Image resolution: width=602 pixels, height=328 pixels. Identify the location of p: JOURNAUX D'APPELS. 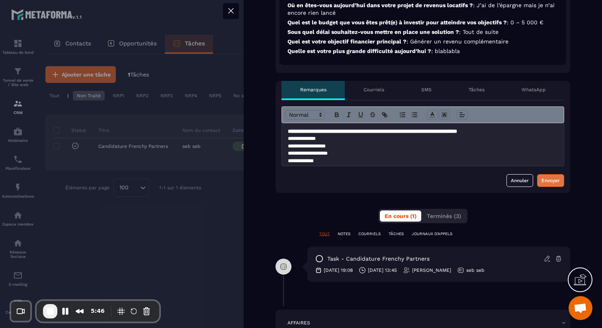
(432, 234).